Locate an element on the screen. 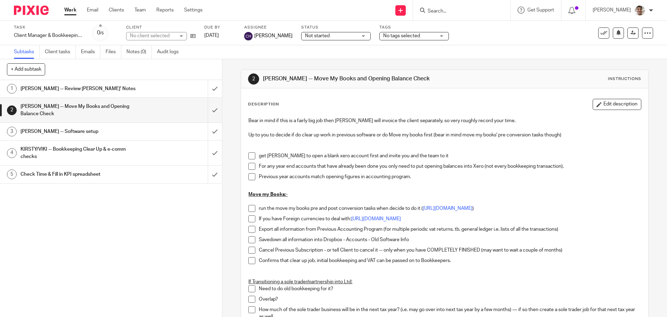 The height and width of the screenshot is (317, 667). span: No tags selected is located at coordinates (402, 36).